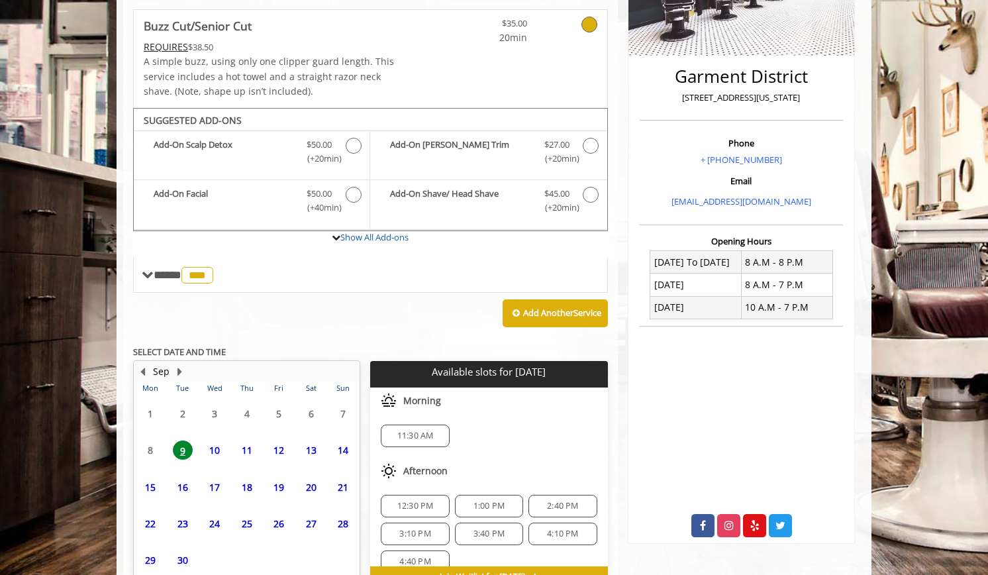 This screenshot has width=988, height=575. What do you see at coordinates (414, 561) in the screenshot?
I see `span: 4:40 PM` at bounding box center [414, 561].